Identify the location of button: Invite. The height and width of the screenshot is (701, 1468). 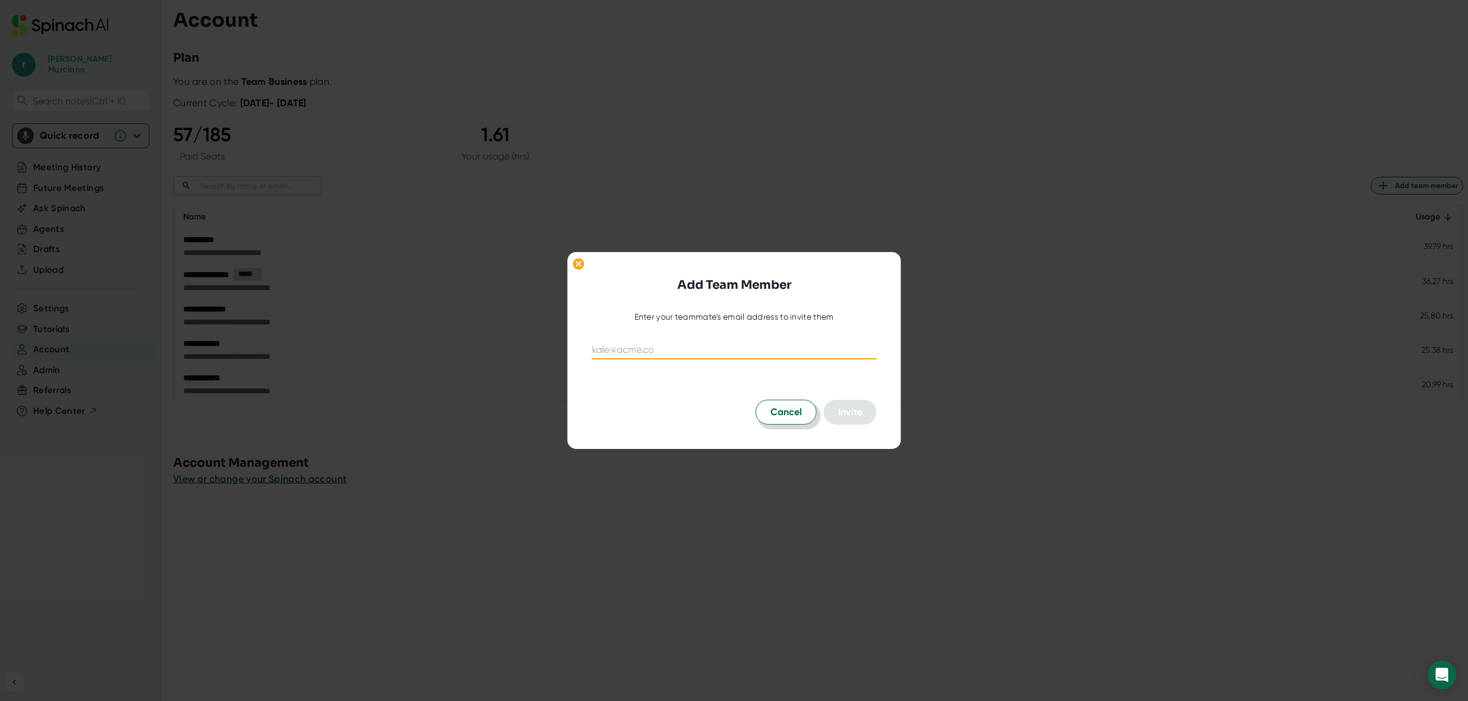
(850, 412).